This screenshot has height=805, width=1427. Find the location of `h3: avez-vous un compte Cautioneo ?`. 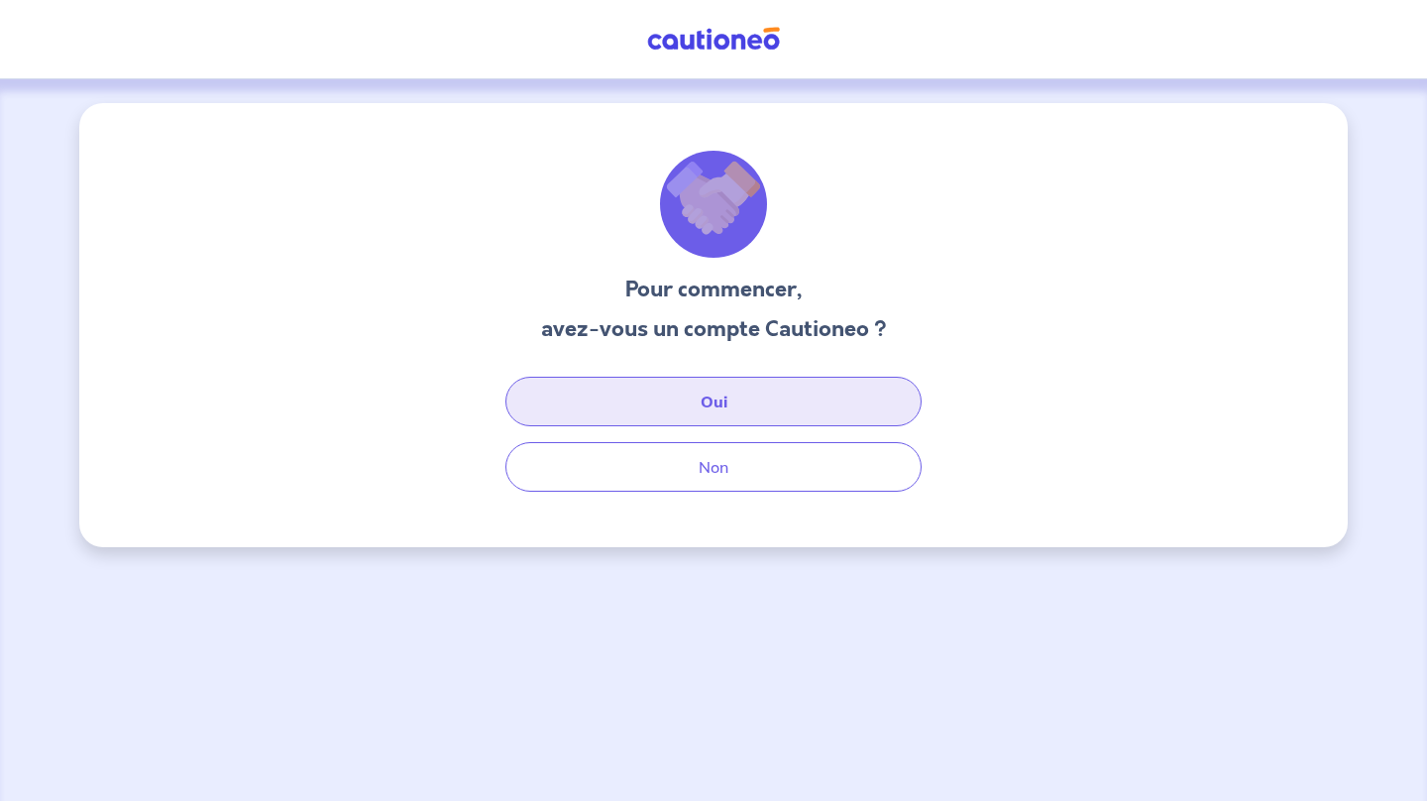

h3: avez-vous un compte Cautioneo ? is located at coordinates (714, 329).